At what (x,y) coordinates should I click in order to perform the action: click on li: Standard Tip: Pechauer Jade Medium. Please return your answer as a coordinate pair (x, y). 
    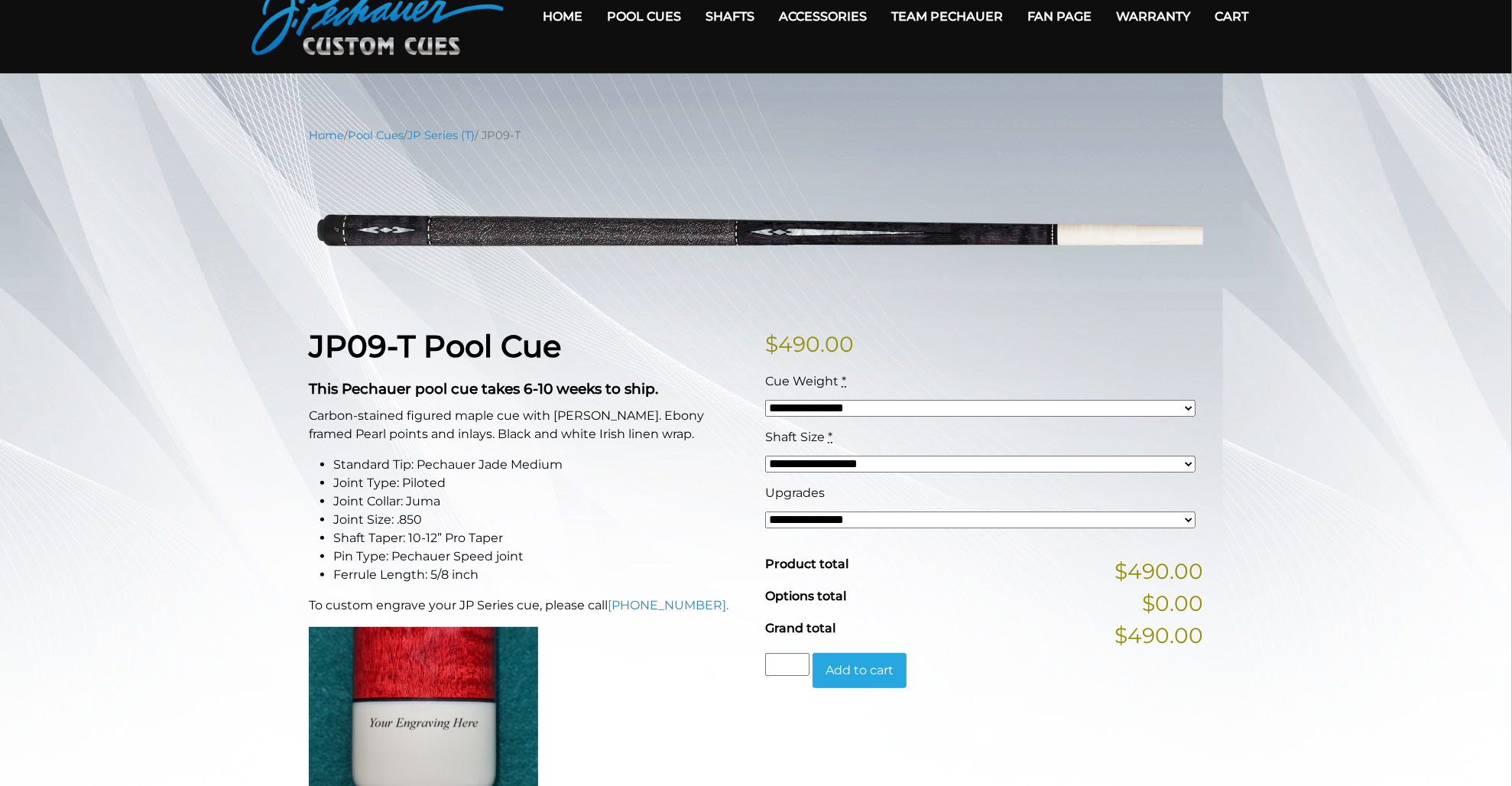
    Looking at the image, I should click on (539, 465).